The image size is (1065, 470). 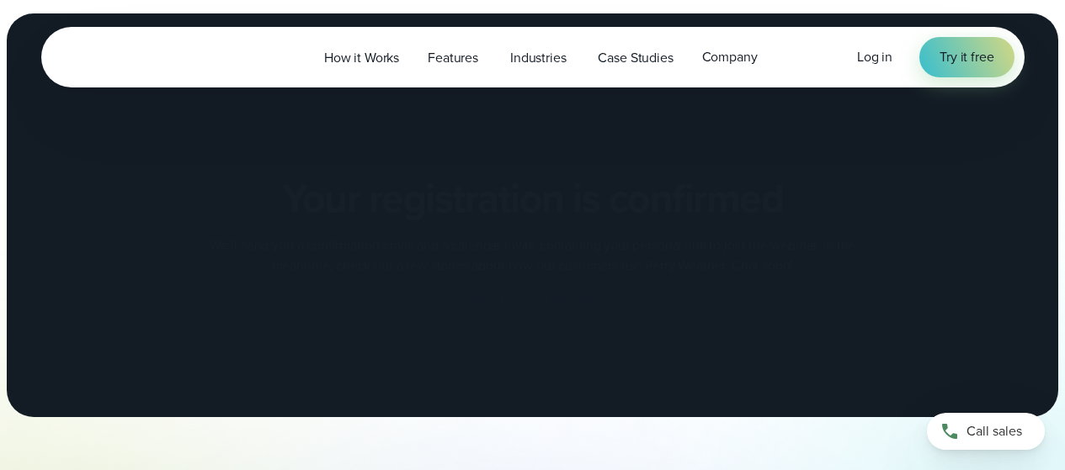 What do you see at coordinates (874, 56) in the screenshot?
I see `span: Log in` at bounding box center [874, 56].